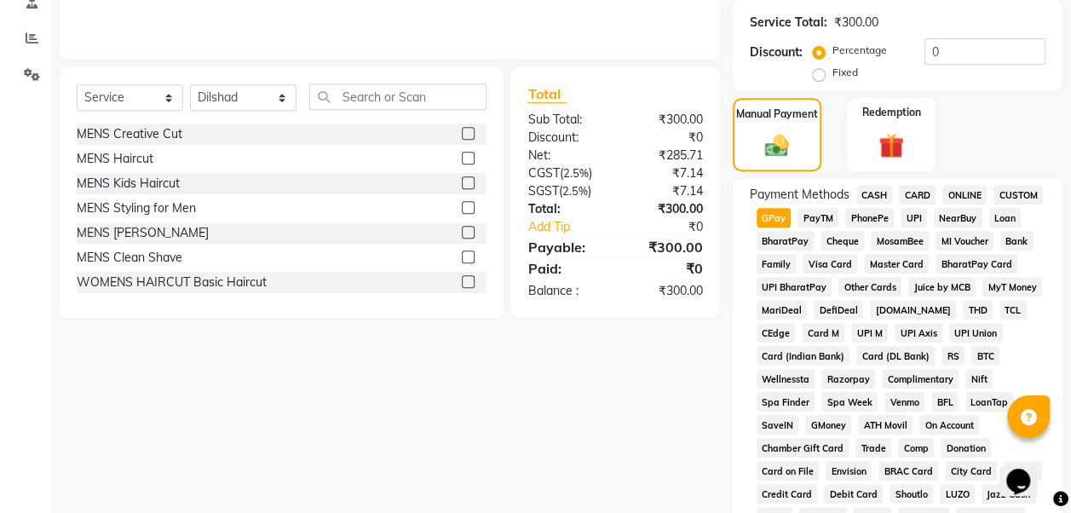 Image resolution: width=1071 pixels, height=513 pixels. Describe the element at coordinates (847, 378) in the screenshot. I see `span: Razorpay` at that location.